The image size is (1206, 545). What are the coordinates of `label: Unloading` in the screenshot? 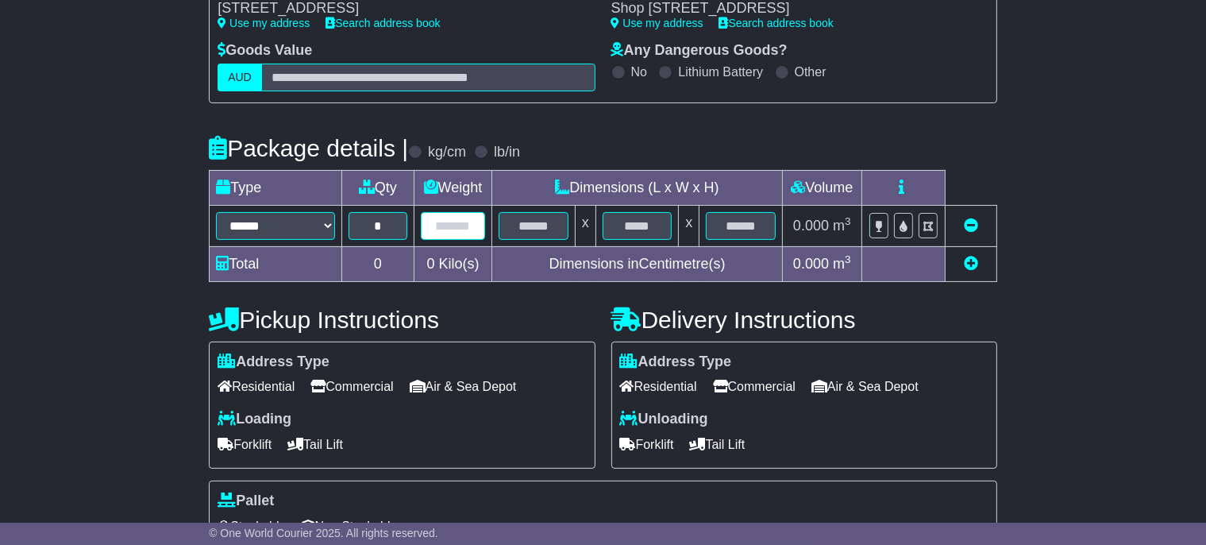 It's located at (664, 419).